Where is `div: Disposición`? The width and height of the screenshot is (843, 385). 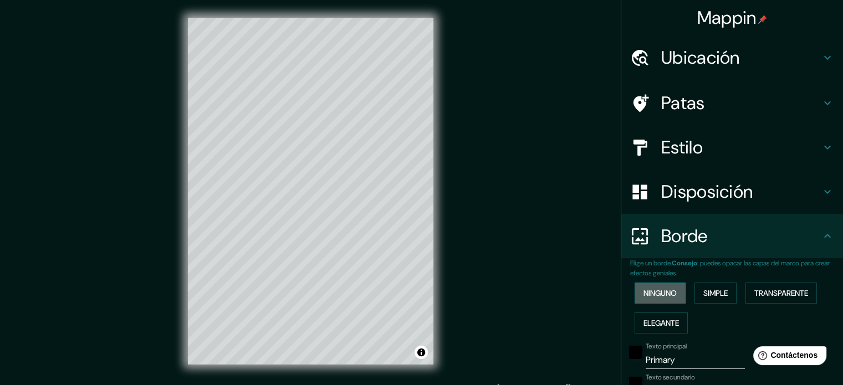 div: Disposición is located at coordinates (732, 192).